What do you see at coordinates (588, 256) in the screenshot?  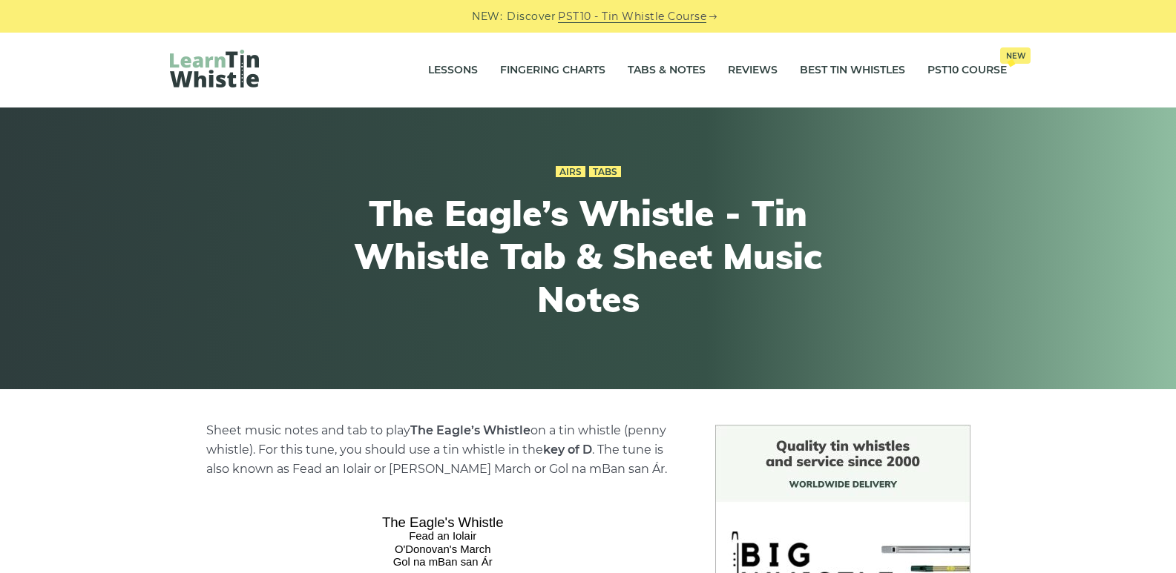 I see `h1: The Eagle’s Whistle - Tin Whistle Tab & Sheet Music Notes` at bounding box center [588, 256].